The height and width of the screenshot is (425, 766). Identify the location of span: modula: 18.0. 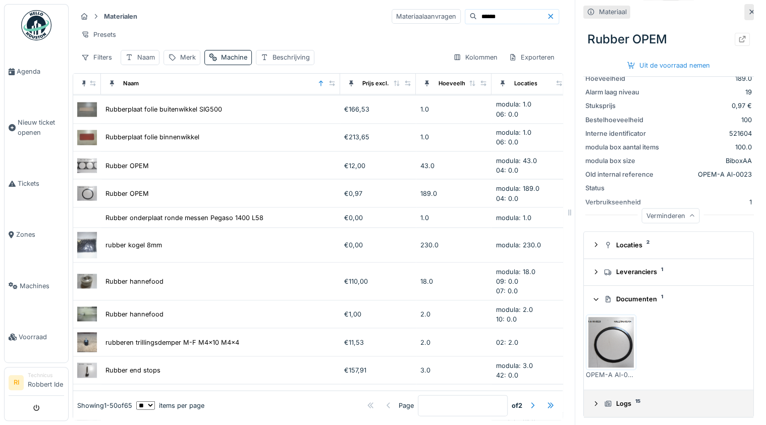
(515, 271).